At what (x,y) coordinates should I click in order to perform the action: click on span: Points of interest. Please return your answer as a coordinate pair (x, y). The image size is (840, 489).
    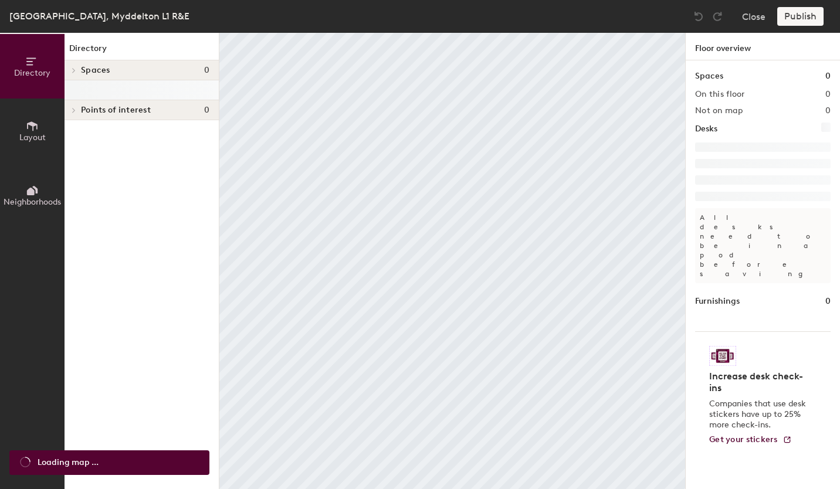
    Looking at the image, I should click on (116, 110).